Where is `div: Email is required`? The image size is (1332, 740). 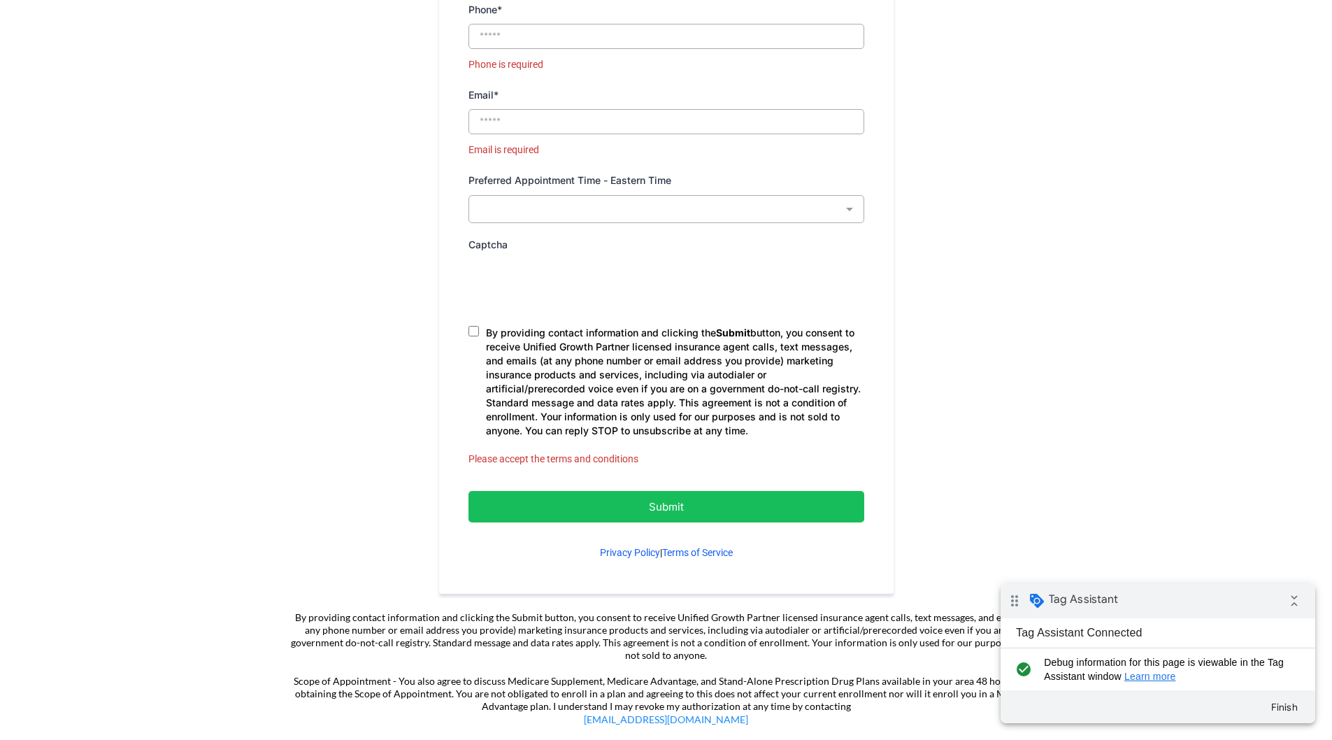
div: Email is required is located at coordinates (666, 150).